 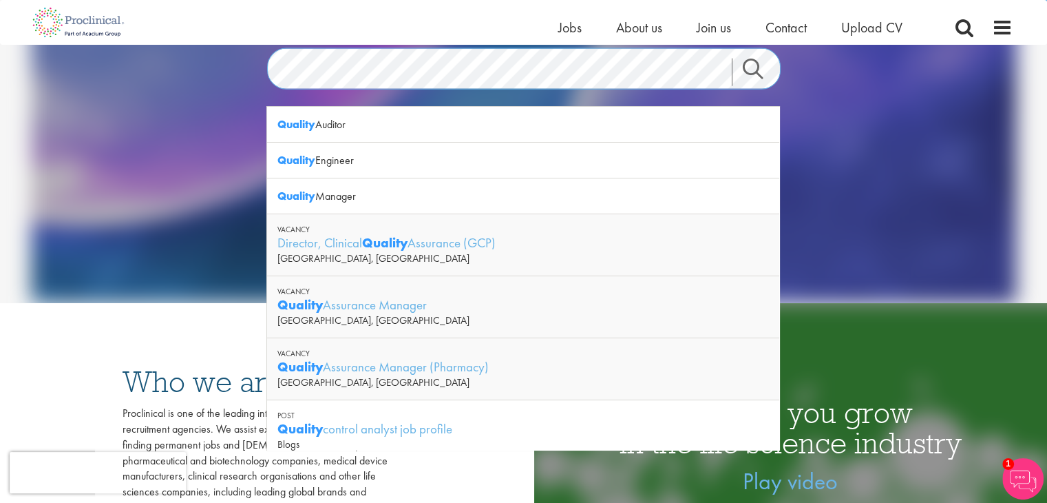 What do you see at coordinates (872, 28) in the screenshot?
I see `a: Upload CV` at bounding box center [872, 28].